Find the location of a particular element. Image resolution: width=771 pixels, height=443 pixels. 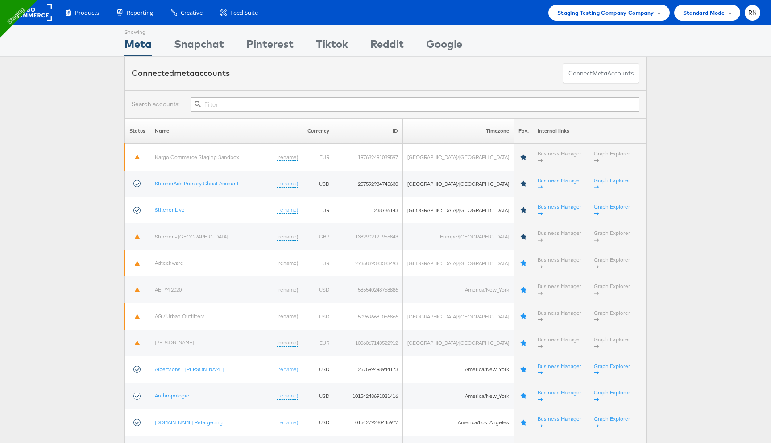

td: 585540248758886 is located at coordinates (369, 289).